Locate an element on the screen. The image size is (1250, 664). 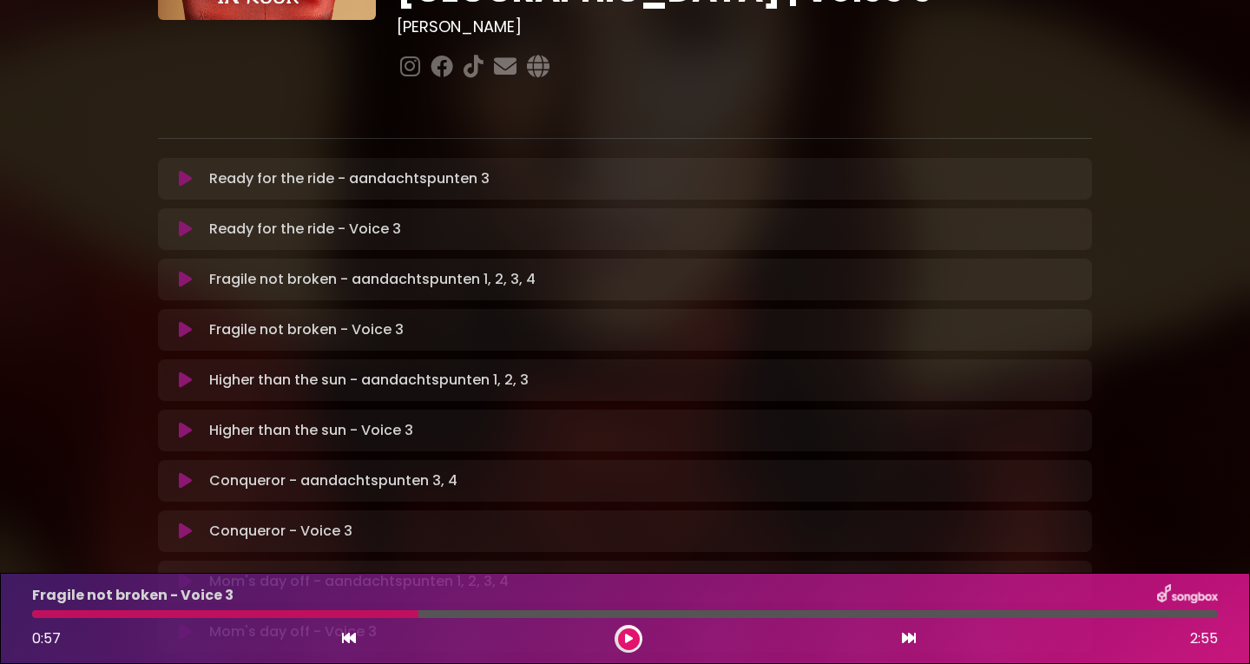
span: 0:57 is located at coordinates (46, 638).